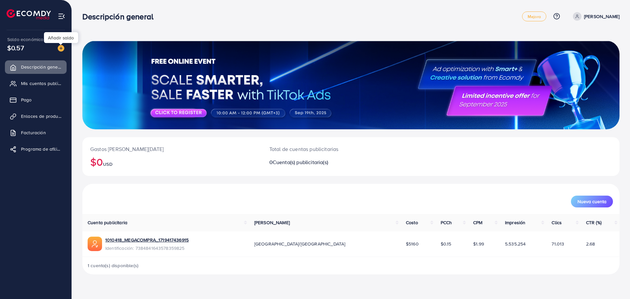  What do you see at coordinates (594, 222) in the screenshot?
I see `font: CTR (%)` at bounding box center [594, 222].